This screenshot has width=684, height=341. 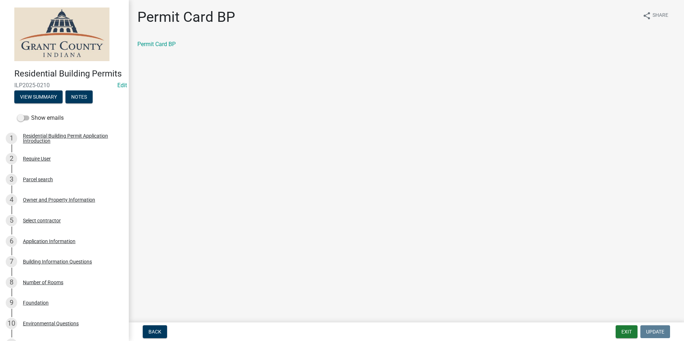 I want to click on div: 1, so click(x=11, y=138).